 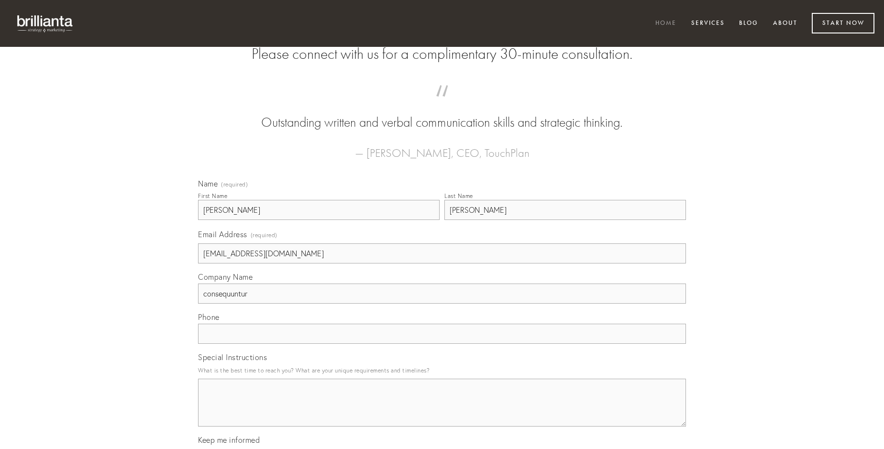 I want to click on img: brillianta - research, strategy, marketing, so click(x=45, y=23).